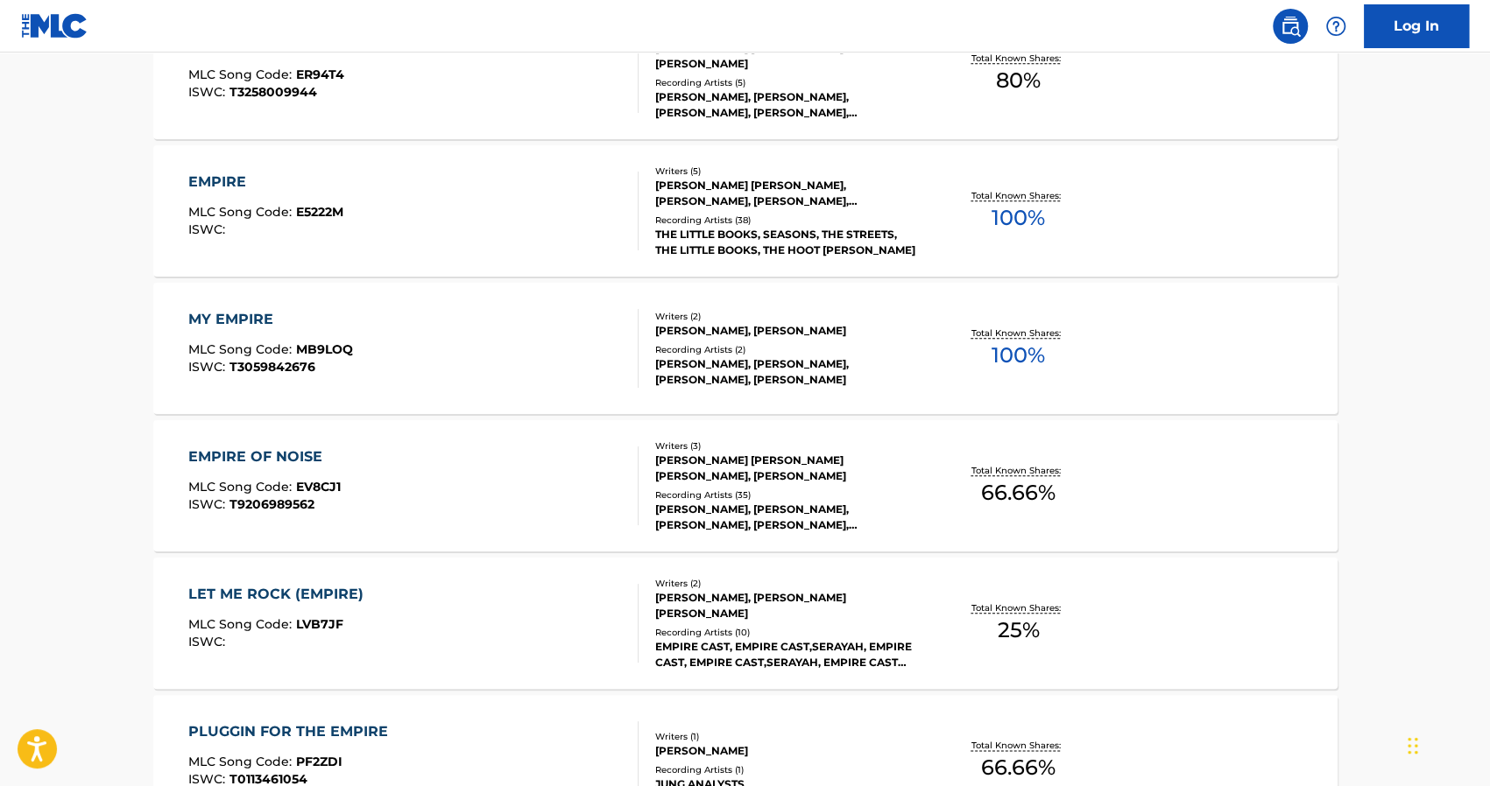  What do you see at coordinates (1018, 81) in the screenshot?
I see `span: 80 %` at bounding box center [1018, 81].